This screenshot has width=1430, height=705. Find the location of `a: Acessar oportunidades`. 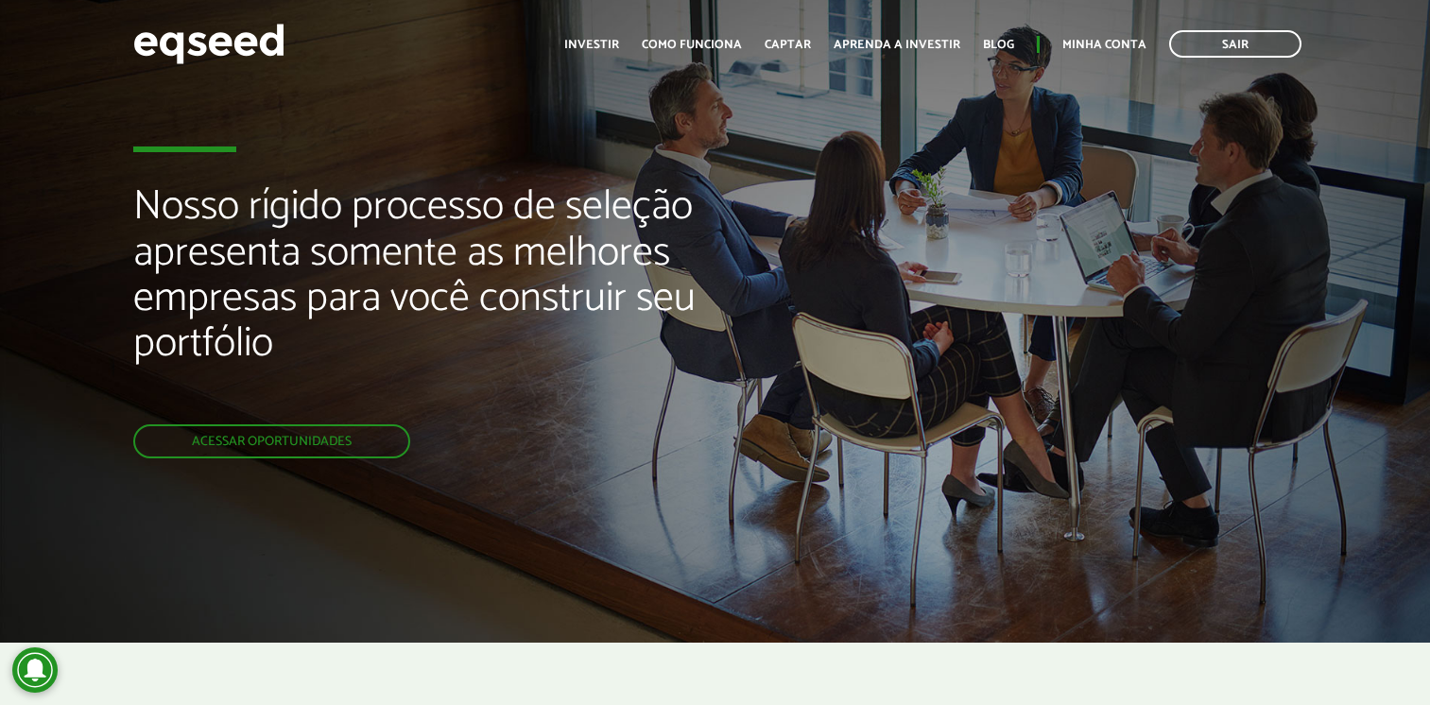

a: Acessar oportunidades is located at coordinates (271, 441).